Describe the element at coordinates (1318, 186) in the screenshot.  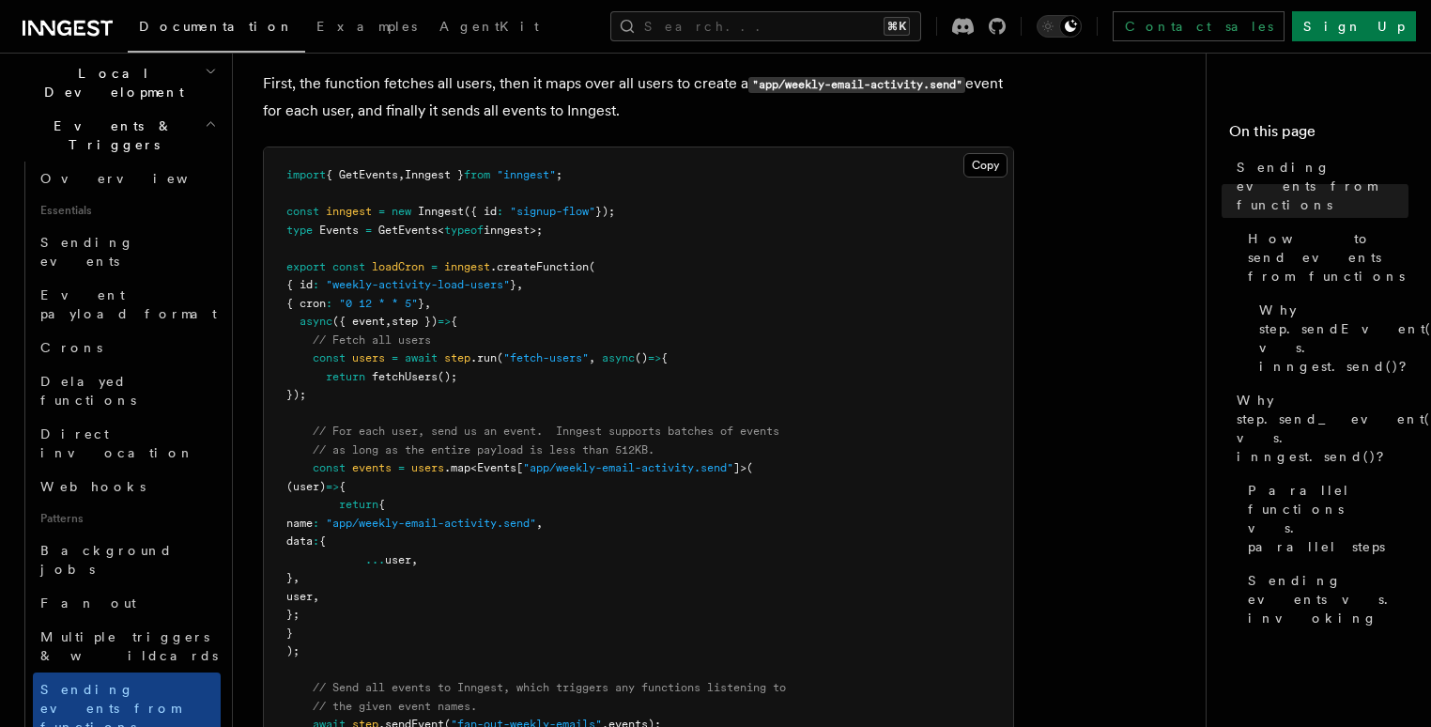
I see `a: Sending events from functions` at that location.